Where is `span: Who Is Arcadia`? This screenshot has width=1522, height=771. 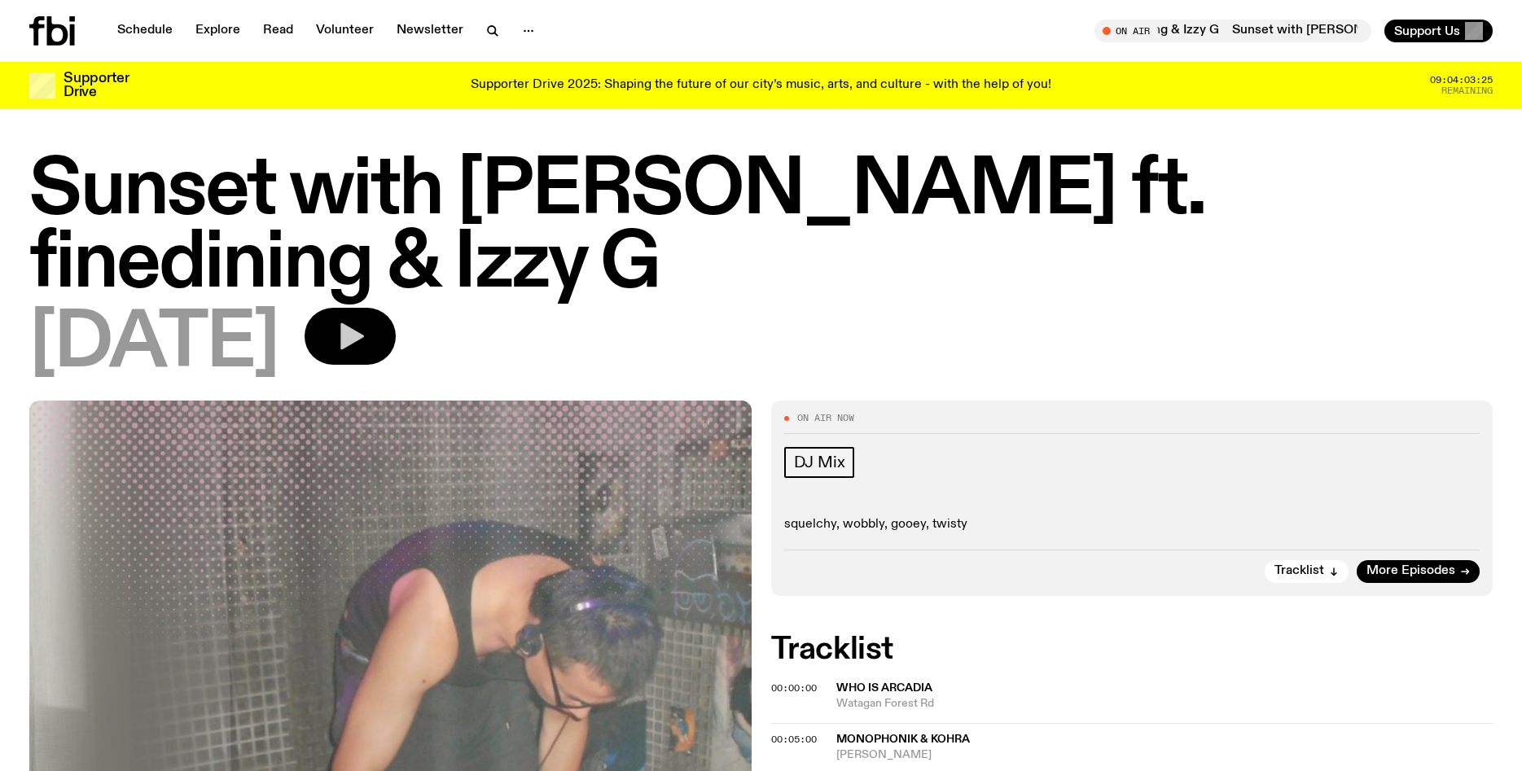
span: Who Is Arcadia is located at coordinates (884, 688).